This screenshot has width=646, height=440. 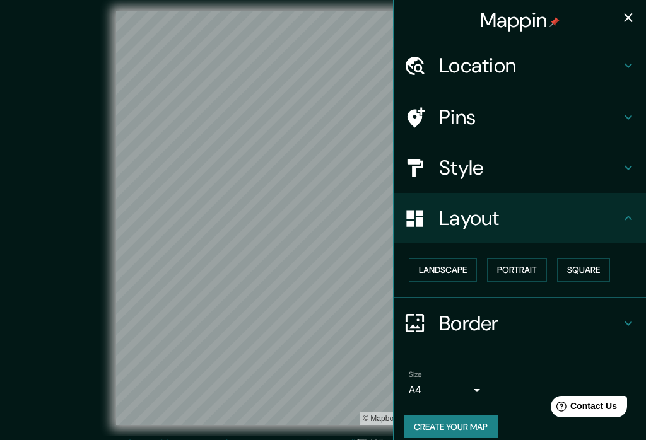 What do you see at coordinates (530, 324) in the screenshot?
I see `h4: Border` at bounding box center [530, 324].